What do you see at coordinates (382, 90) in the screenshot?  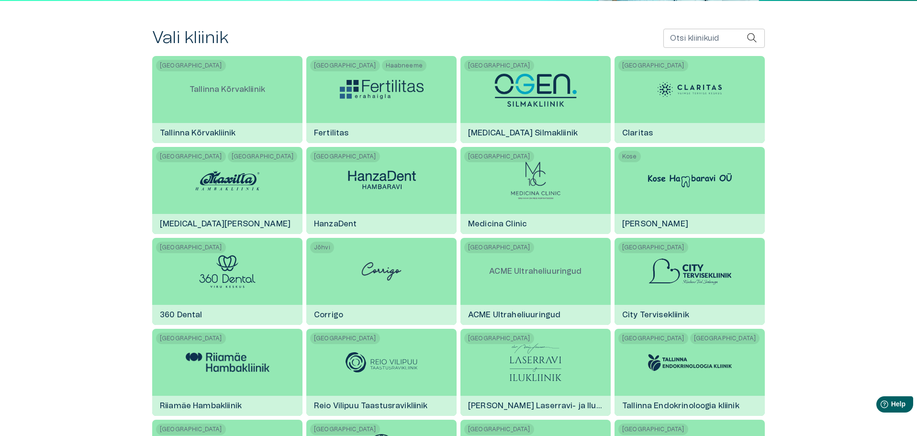 I see `img: Fertilitas logo` at bounding box center [382, 90].